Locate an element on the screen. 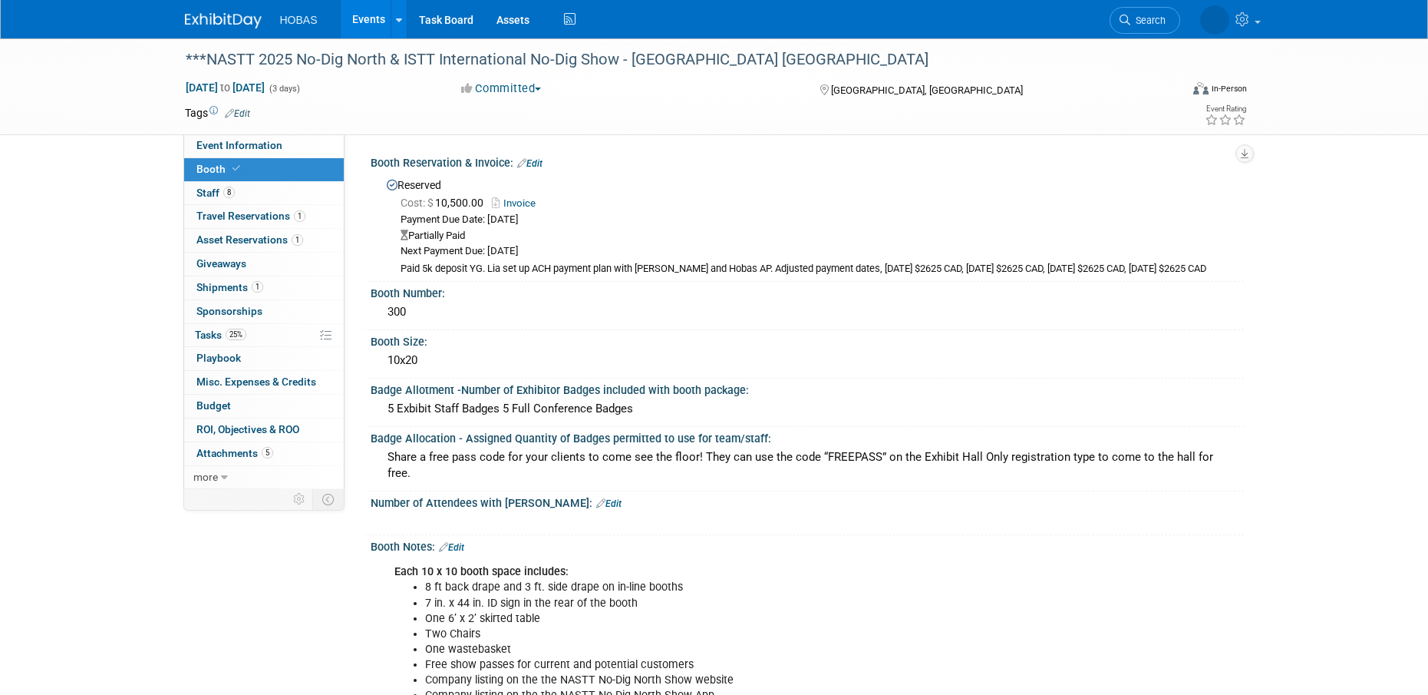 The width and height of the screenshot is (1428, 695). button: Committed is located at coordinates (501, 88).